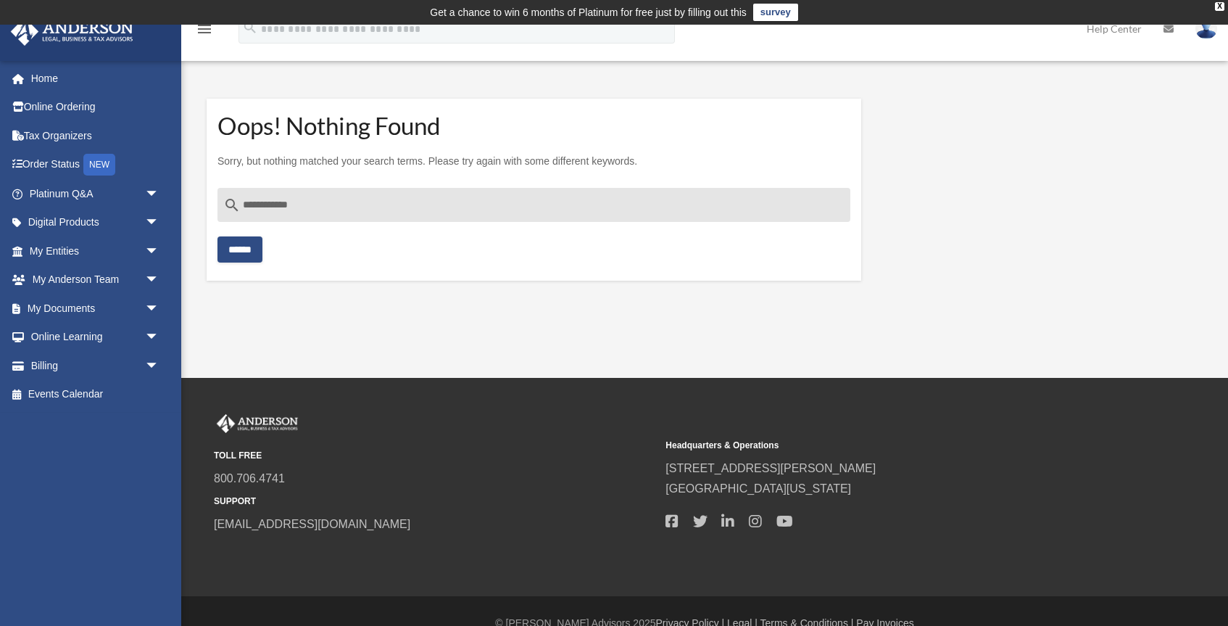 The width and height of the screenshot is (1228, 626). Describe the element at coordinates (96, 165) in the screenshot. I see `a: Order StatusNEW` at that location.